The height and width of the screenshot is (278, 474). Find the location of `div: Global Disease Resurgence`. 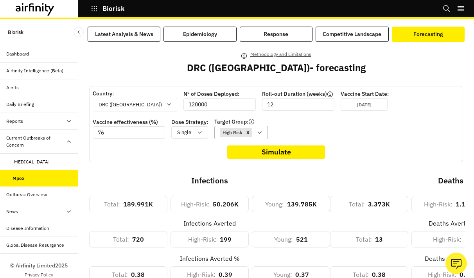

div: Global Disease Resurgence is located at coordinates (35, 245).